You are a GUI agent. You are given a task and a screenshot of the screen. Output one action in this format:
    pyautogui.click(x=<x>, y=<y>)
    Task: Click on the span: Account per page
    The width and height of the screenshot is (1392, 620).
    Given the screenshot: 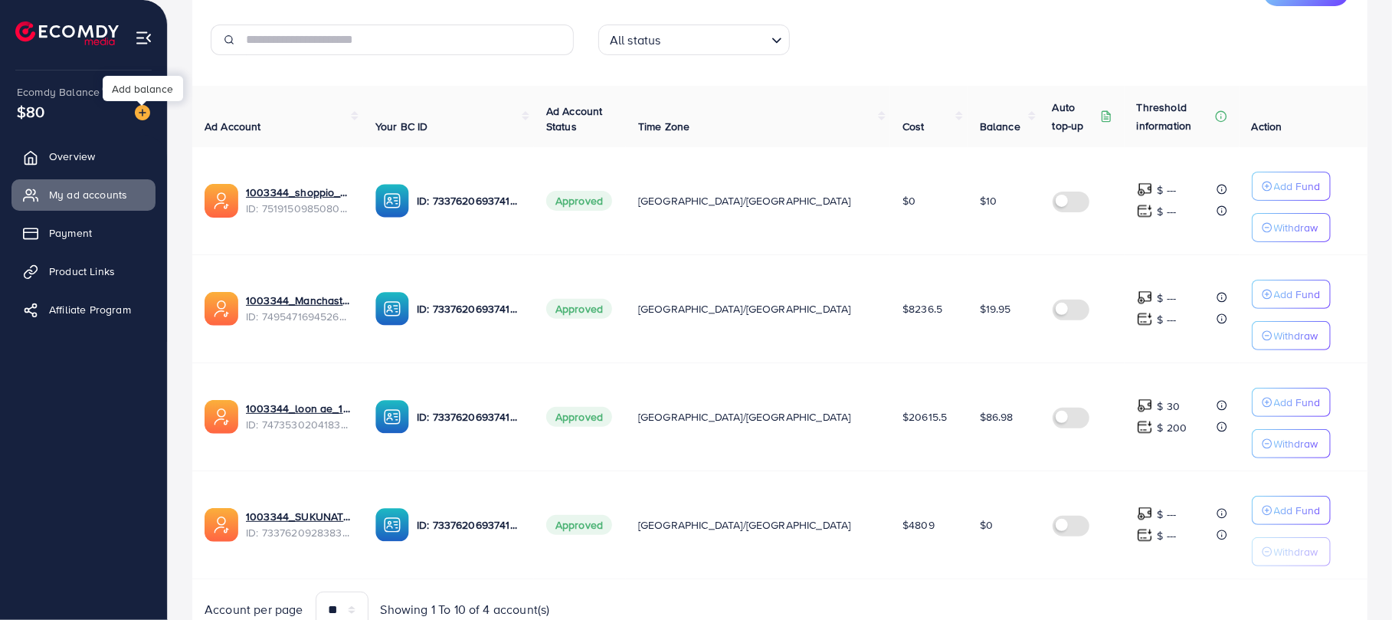 What is the action you would take?
    pyautogui.click(x=254, y=609)
    